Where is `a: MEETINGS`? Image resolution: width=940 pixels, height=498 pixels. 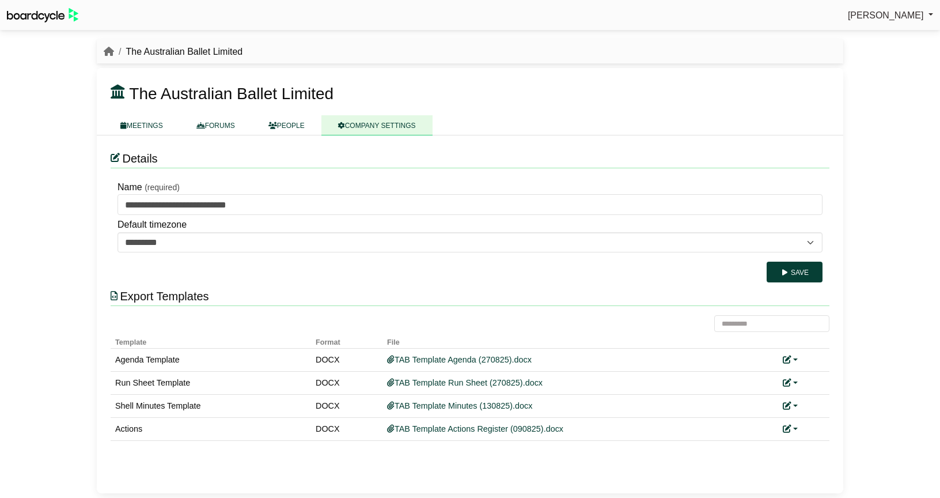
a: MEETINGS is located at coordinates (142, 125).